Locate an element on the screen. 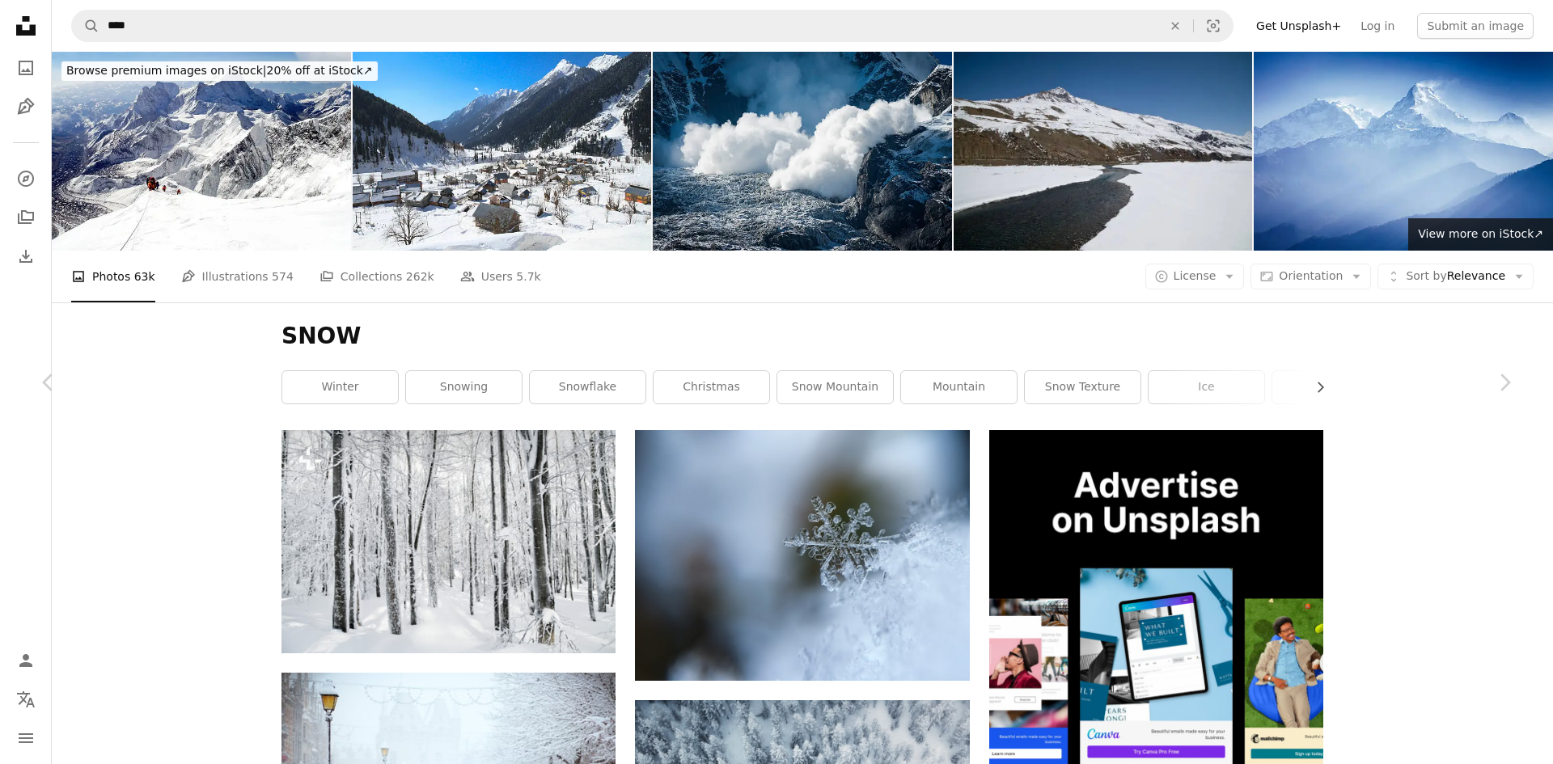 This screenshot has width=1553, height=764. h1: SNOW is located at coordinates (802, 336).